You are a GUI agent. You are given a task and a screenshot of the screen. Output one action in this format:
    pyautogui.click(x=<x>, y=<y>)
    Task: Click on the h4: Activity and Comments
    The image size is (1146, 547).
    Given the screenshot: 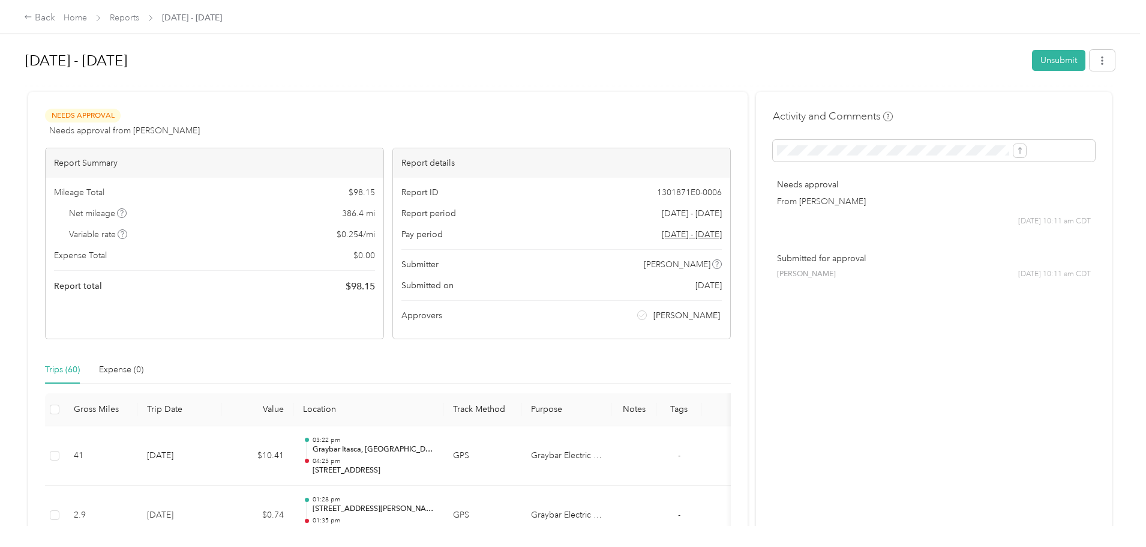 What is the action you would take?
    pyautogui.click(x=833, y=116)
    